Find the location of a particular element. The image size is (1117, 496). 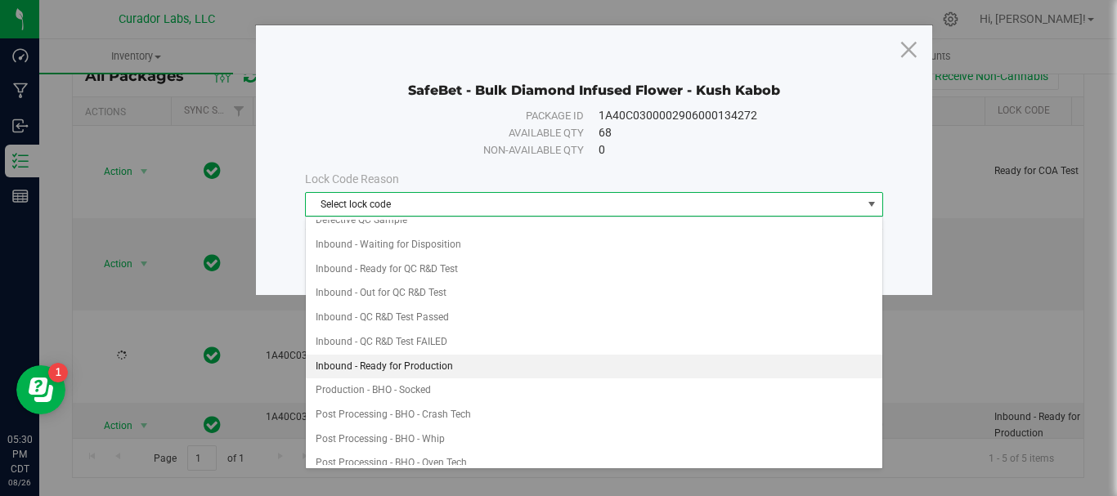

span: 1 is located at coordinates (10, 9).